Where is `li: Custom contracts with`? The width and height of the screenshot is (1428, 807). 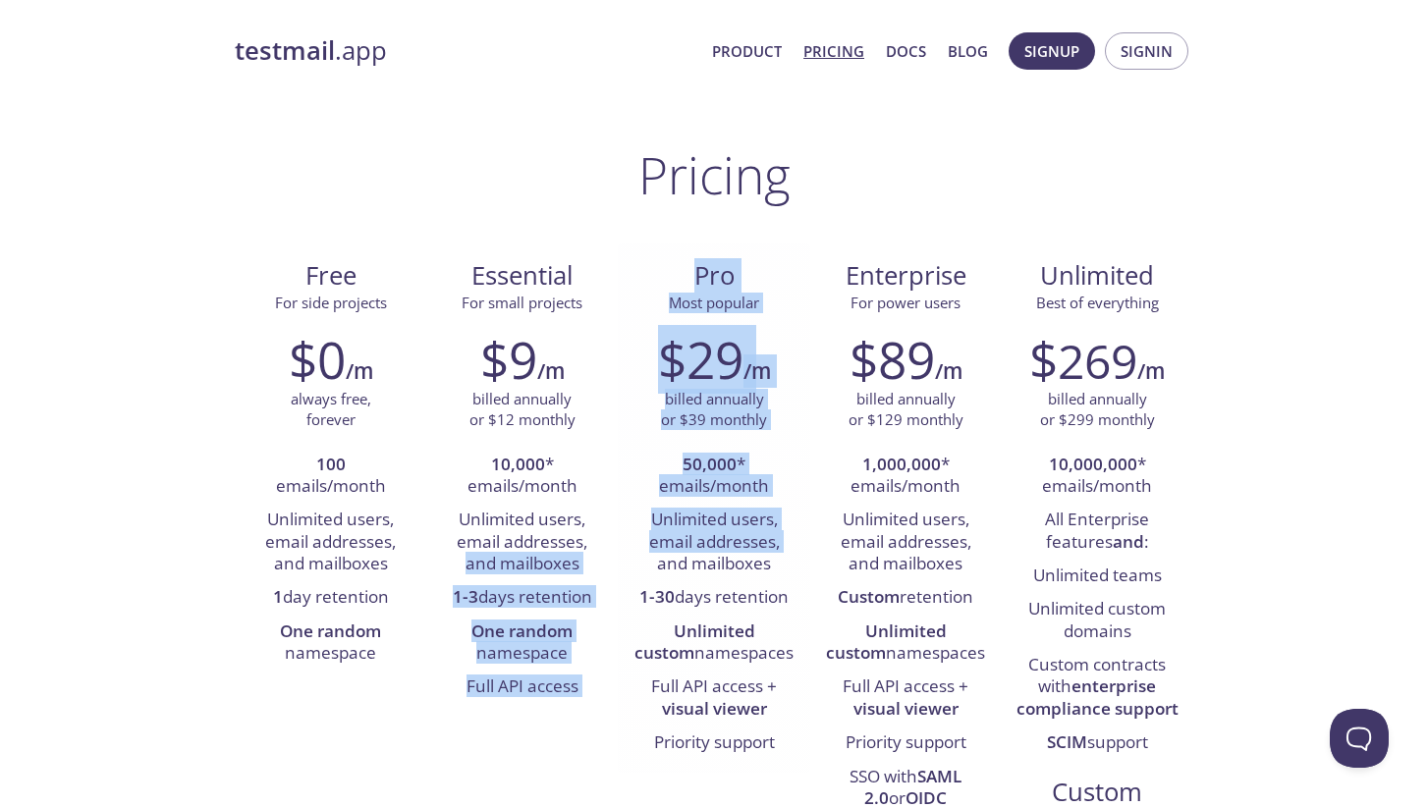 li: Custom contracts with is located at coordinates (1097, 687).